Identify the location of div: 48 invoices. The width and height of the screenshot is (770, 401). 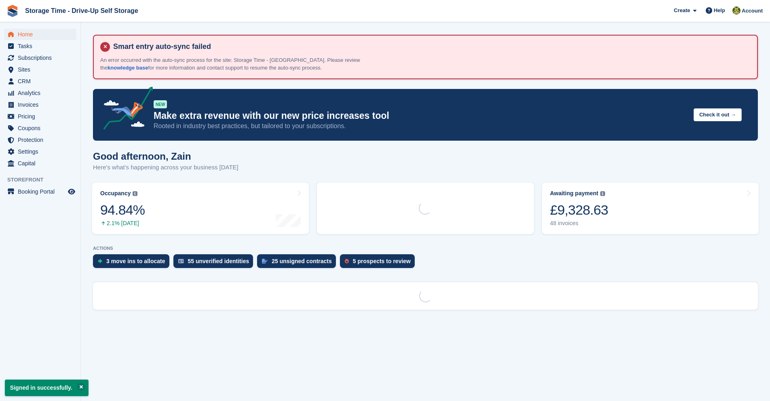
(579, 223).